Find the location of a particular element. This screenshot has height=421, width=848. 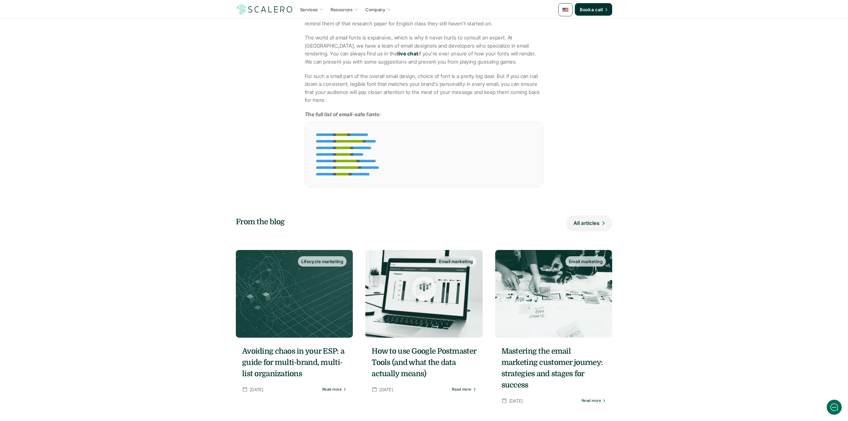

a: Foto de <a href="https://unsplash.com/es/@cgower?utm_content=creditCopyText&utm_medium=referral&u... is located at coordinates (424, 294).